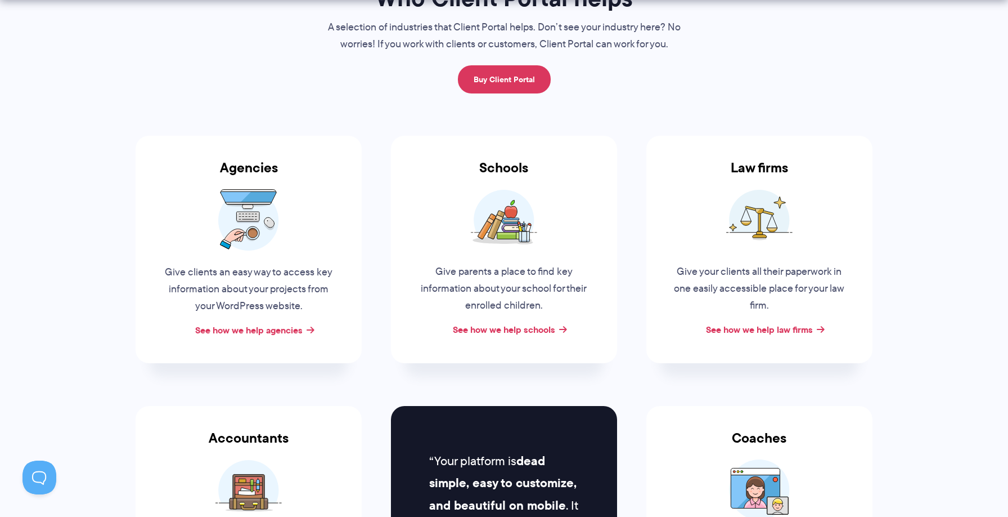  I want to click on h3: Agencies, so click(249, 174).